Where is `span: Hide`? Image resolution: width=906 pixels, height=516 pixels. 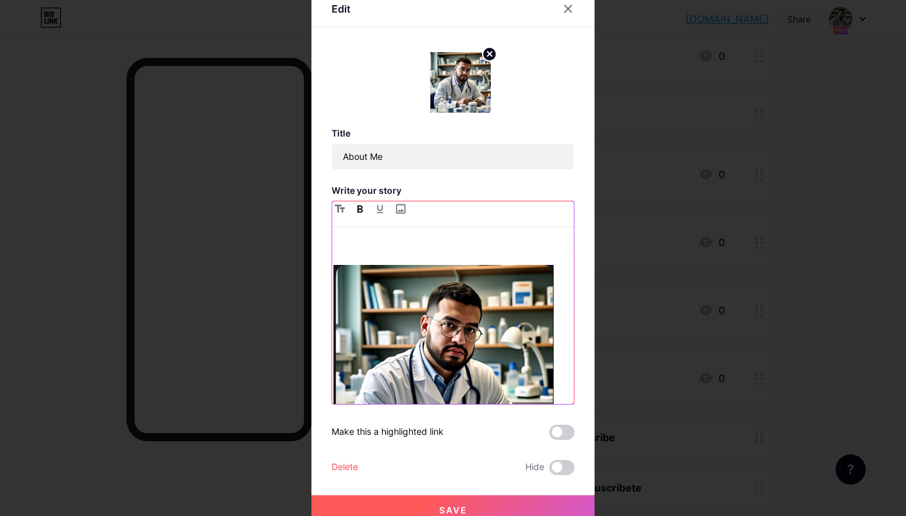
span: Hide is located at coordinates (535, 467).